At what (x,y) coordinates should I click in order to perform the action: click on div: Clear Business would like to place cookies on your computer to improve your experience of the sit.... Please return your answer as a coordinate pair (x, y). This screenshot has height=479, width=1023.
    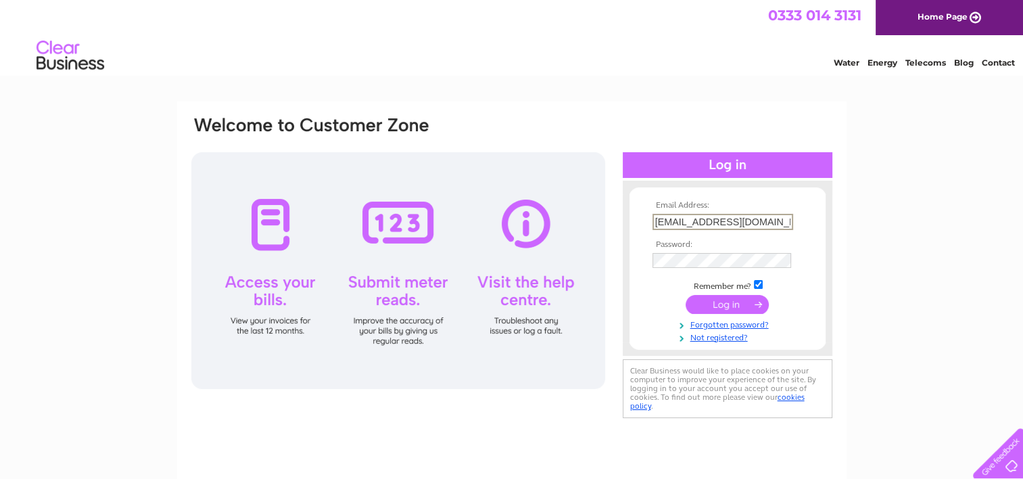
    Looking at the image, I should click on (727, 388).